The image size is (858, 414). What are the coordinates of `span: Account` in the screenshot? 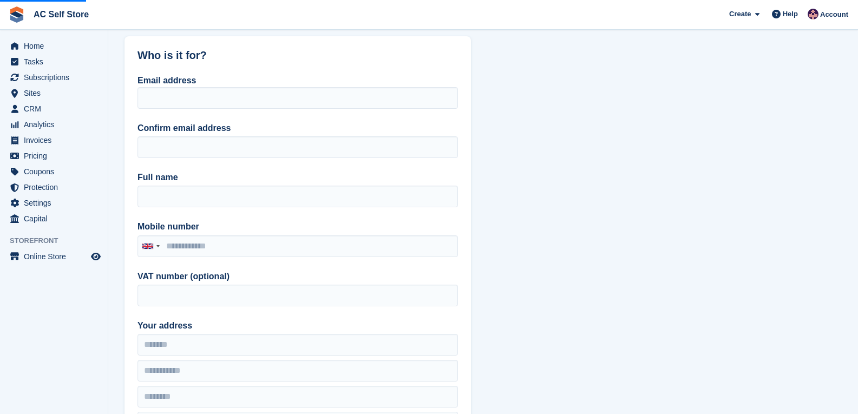 It's located at (834, 15).